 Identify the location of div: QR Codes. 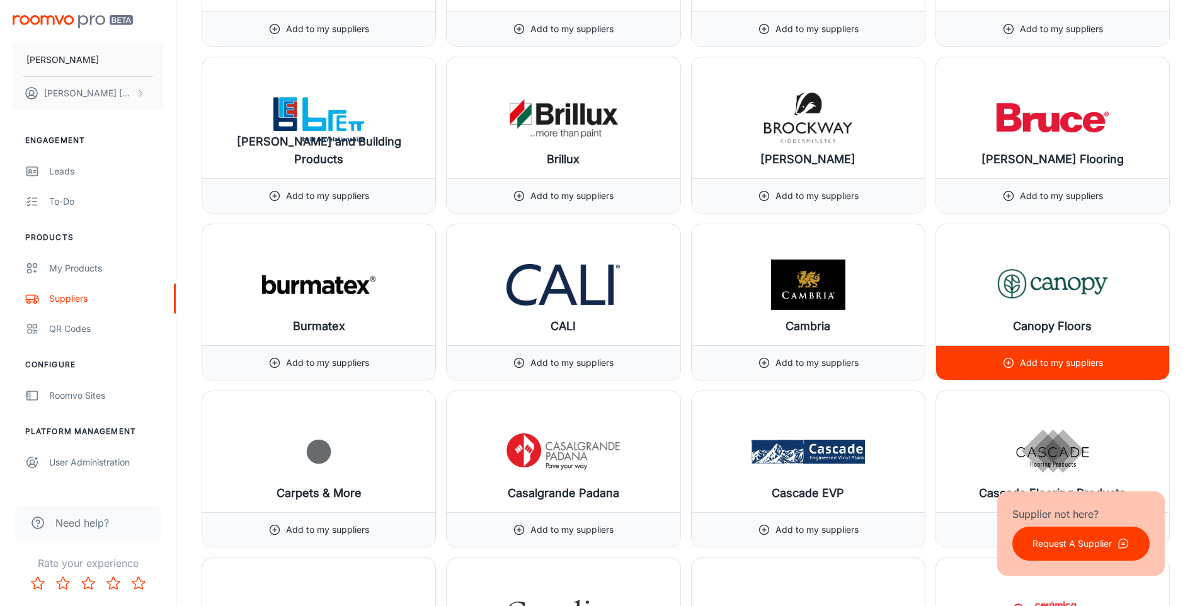
(106, 329).